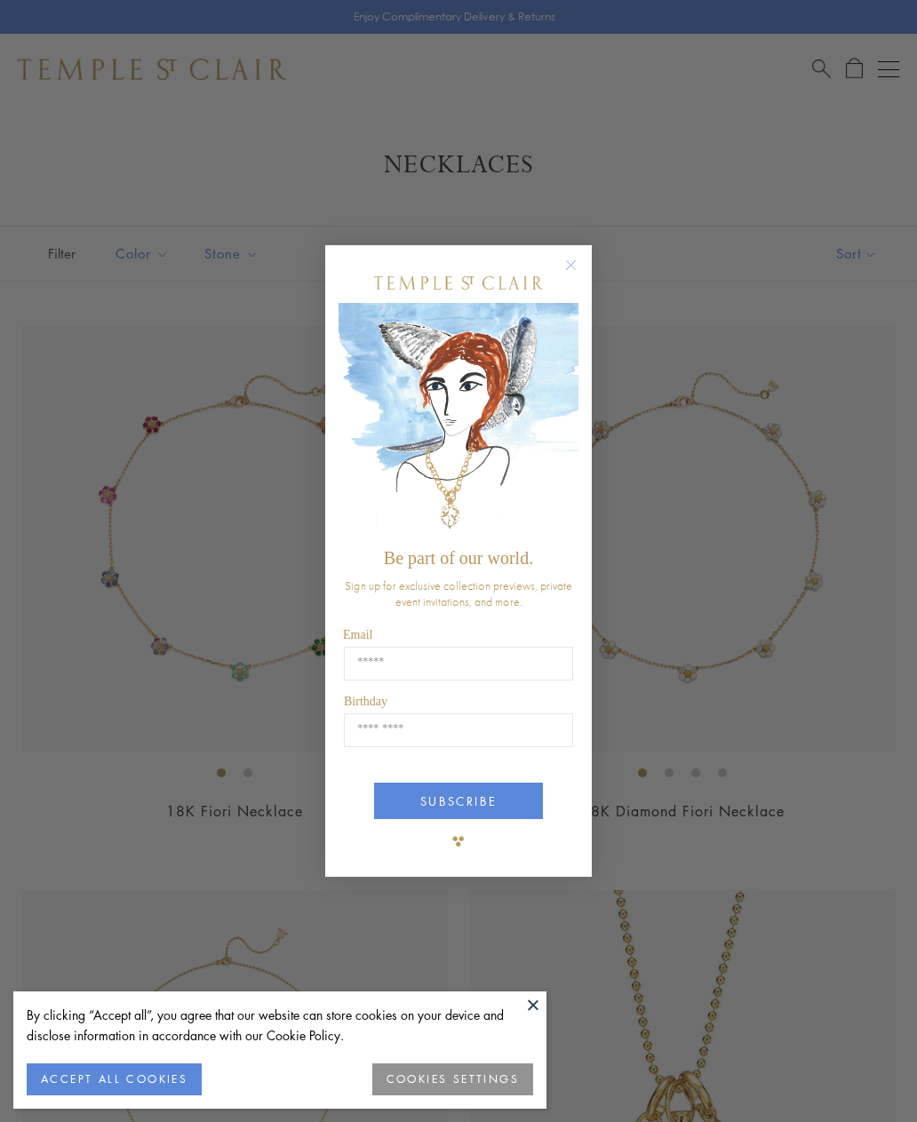 The height and width of the screenshot is (1122, 917). What do you see at coordinates (458, 593) in the screenshot?
I see `span: Sign up for exclusive collection previews, private event invitations, and more.` at bounding box center [458, 593].